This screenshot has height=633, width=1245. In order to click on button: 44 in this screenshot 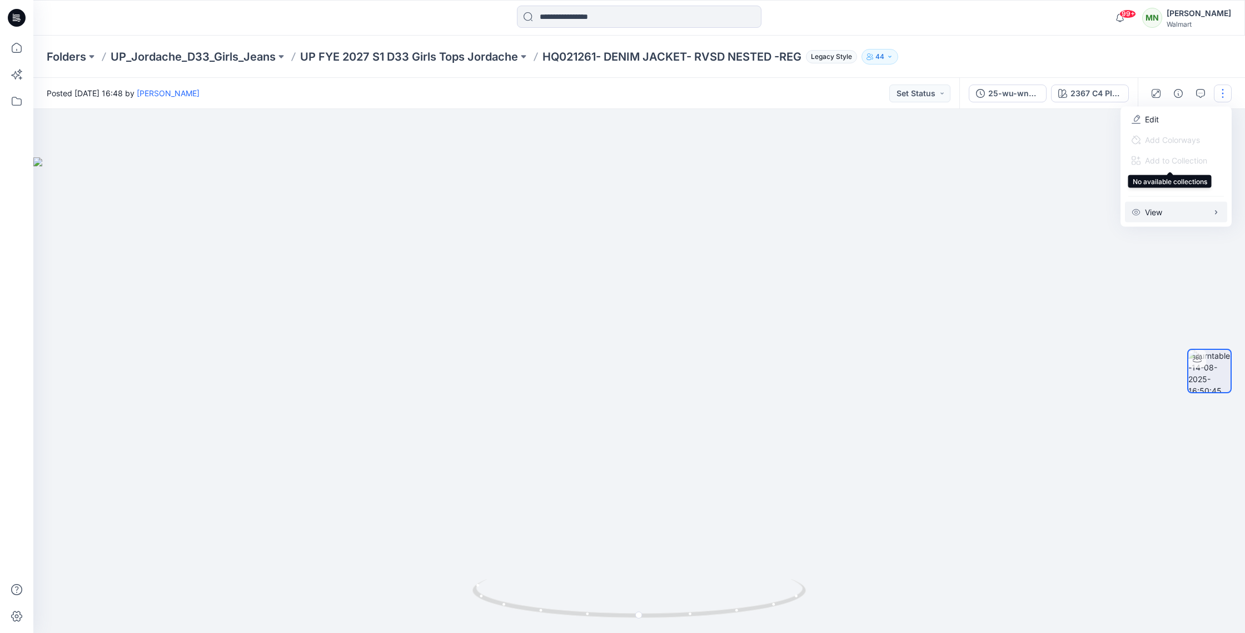, I will do `click(880, 57)`.